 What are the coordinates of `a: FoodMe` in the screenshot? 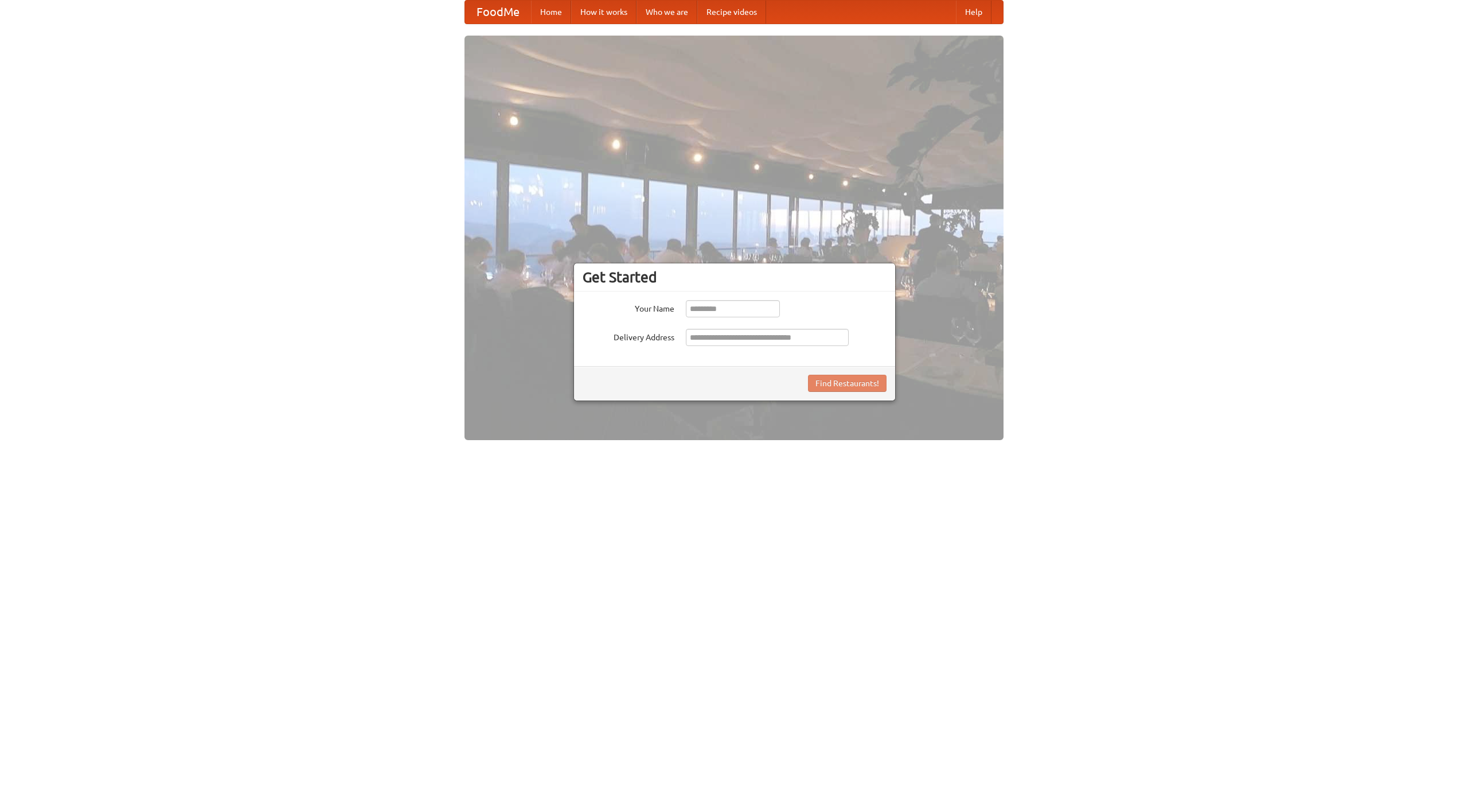 It's located at (498, 12).